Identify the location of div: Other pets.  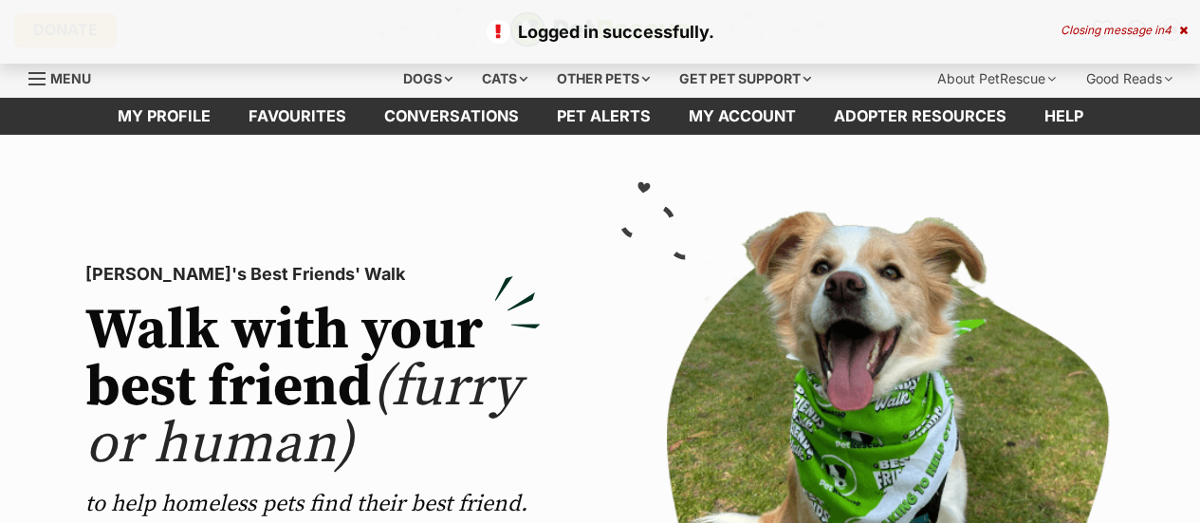
(604, 79).